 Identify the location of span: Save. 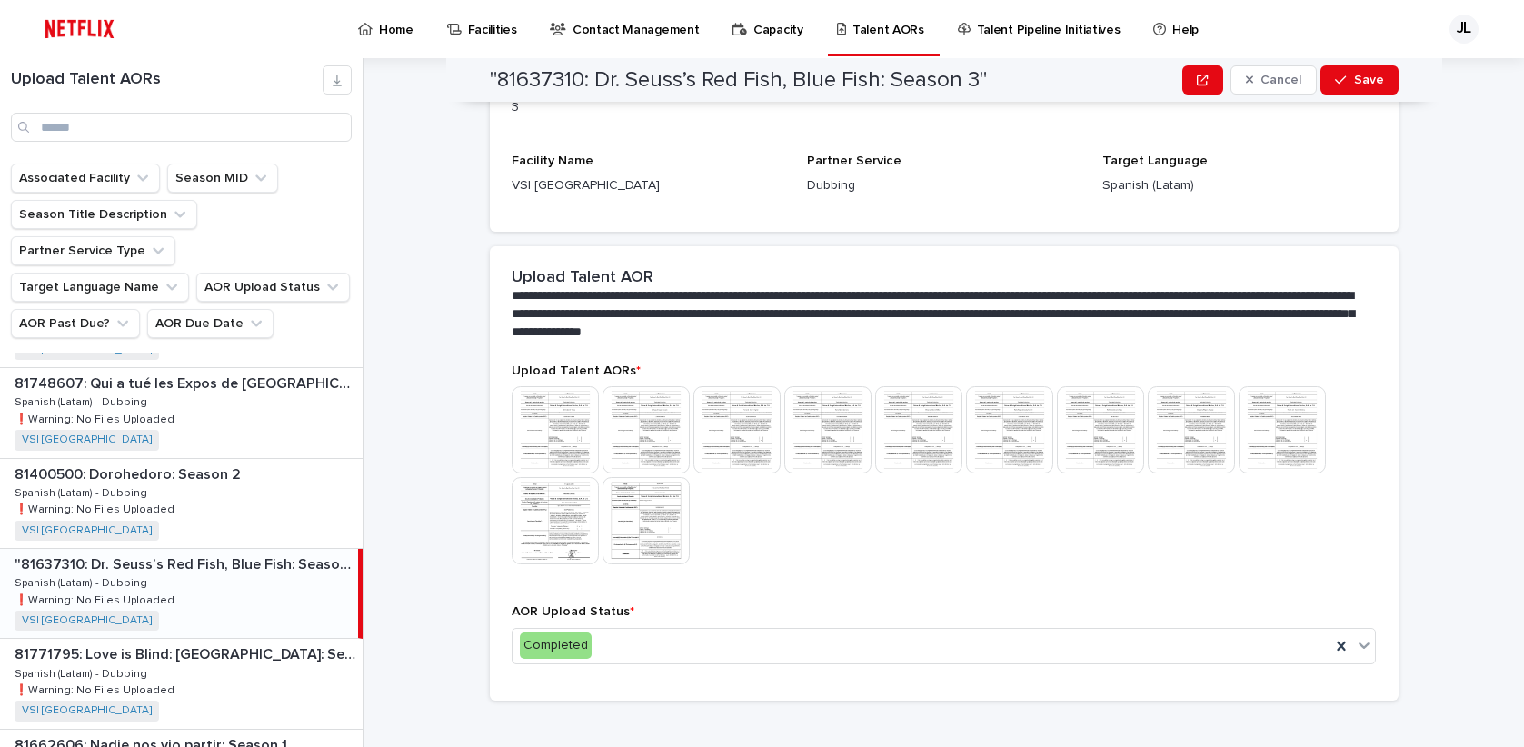
(1369, 80).